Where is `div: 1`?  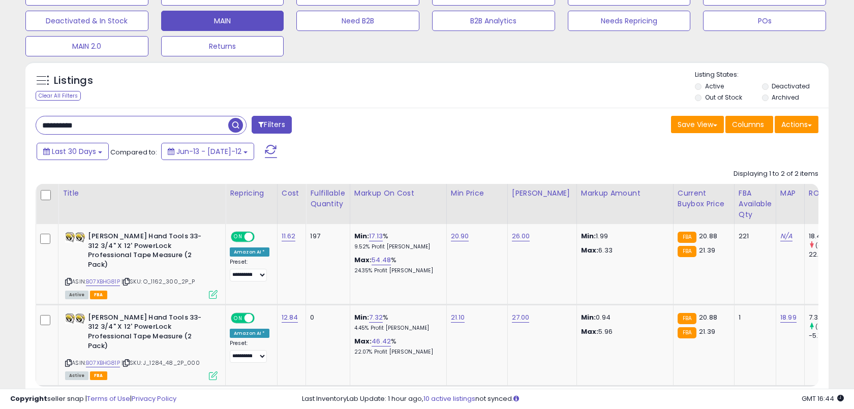
div: 1 is located at coordinates (754, 318).